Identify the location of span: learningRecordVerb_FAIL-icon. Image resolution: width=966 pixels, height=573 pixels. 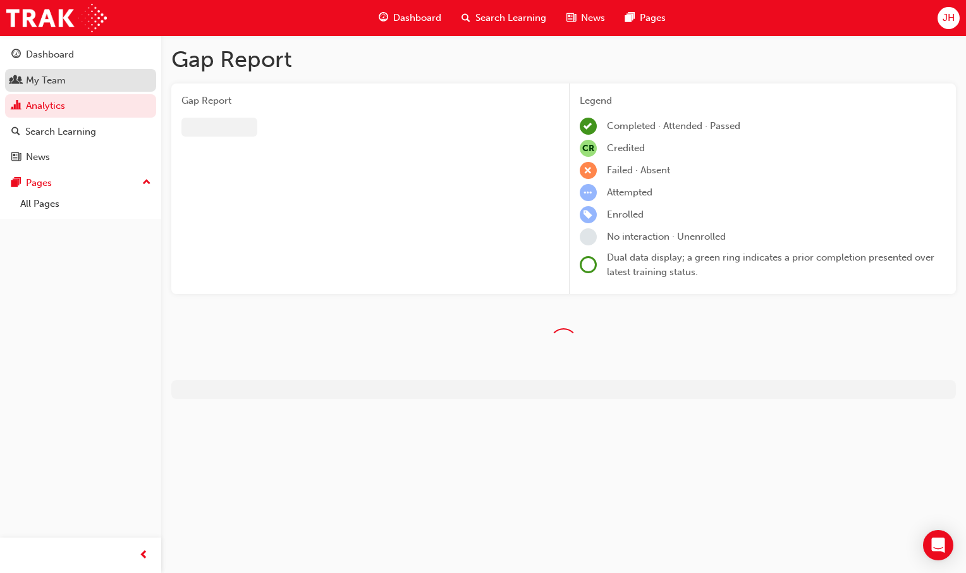
(588, 170).